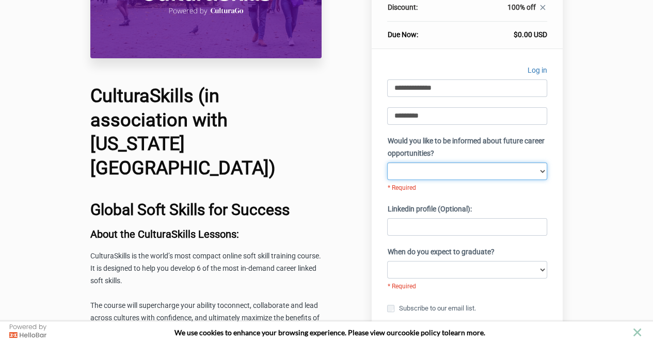 The height and width of the screenshot is (343, 653). What do you see at coordinates (537, 72) in the screenshot?
I see `a: Log in` at bounding box center [537, 72].